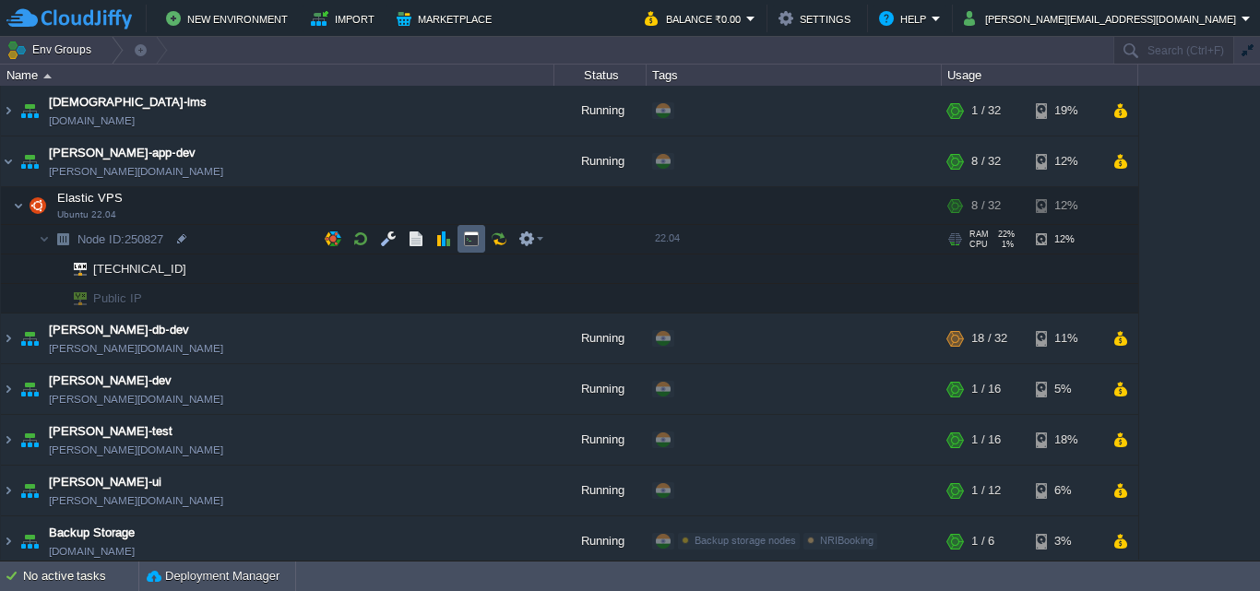 The width and height of the screenshot is (1260, 591). Describe the element at coordinates (101, 239) in the screenshot. I see `span: Node ID:` at that location.